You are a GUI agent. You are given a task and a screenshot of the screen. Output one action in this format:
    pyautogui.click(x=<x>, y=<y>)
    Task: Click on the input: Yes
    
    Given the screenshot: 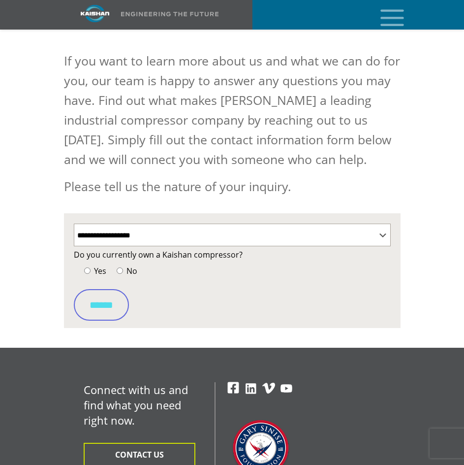 What is the action you would take?
    pyautogui.click(x=87, y=270)
    